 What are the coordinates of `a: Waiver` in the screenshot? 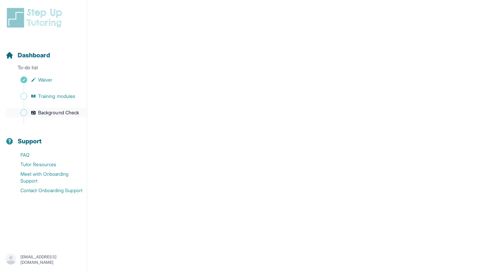 It's located at (46, 80).